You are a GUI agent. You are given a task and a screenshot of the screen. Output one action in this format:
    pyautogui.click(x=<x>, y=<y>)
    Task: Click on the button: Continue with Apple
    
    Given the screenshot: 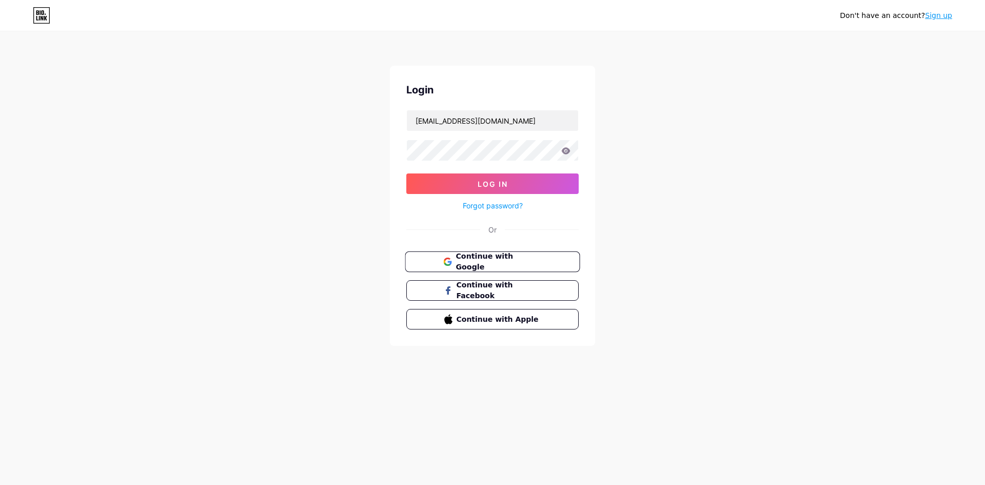 What is the action you would take?
    pyautogui.click(x=492, y=319)
    